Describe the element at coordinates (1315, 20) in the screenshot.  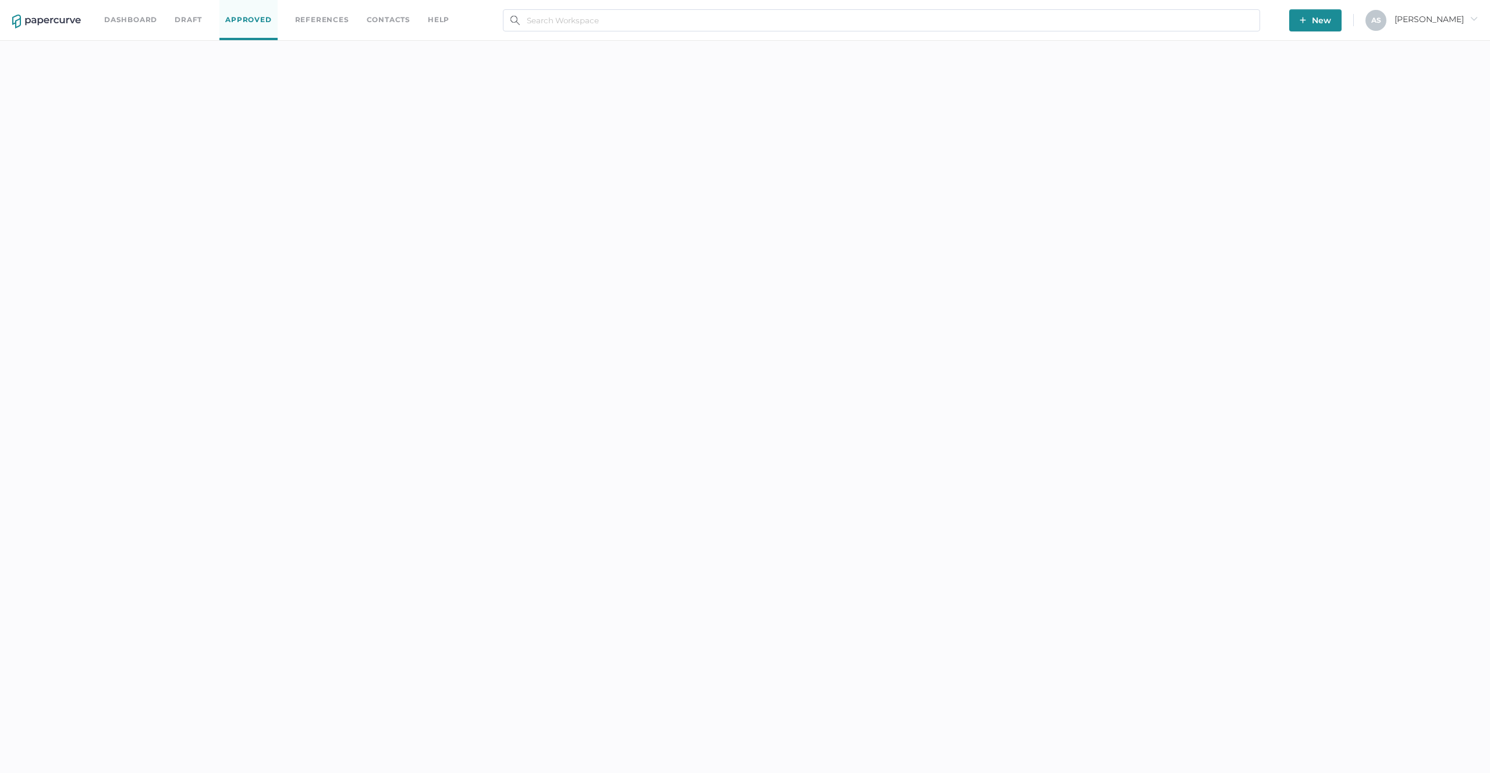
I see `span: New` at that location.